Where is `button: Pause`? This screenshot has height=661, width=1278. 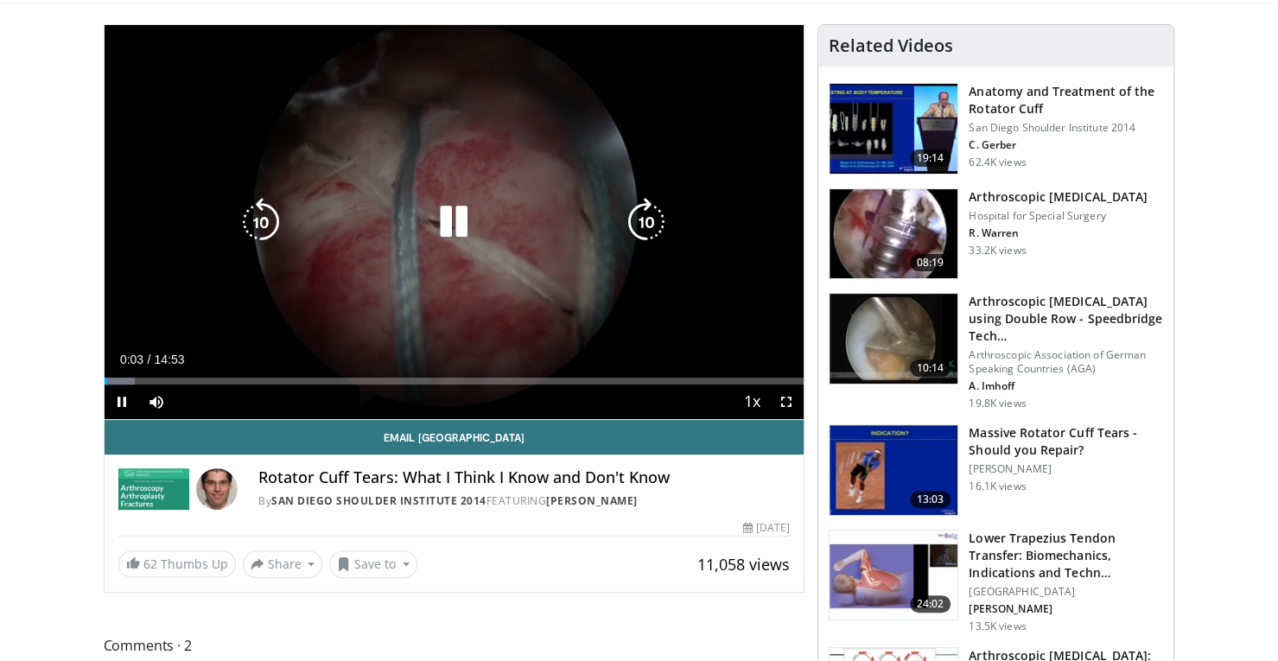 button: Pause is located at coordinates (122, 402).